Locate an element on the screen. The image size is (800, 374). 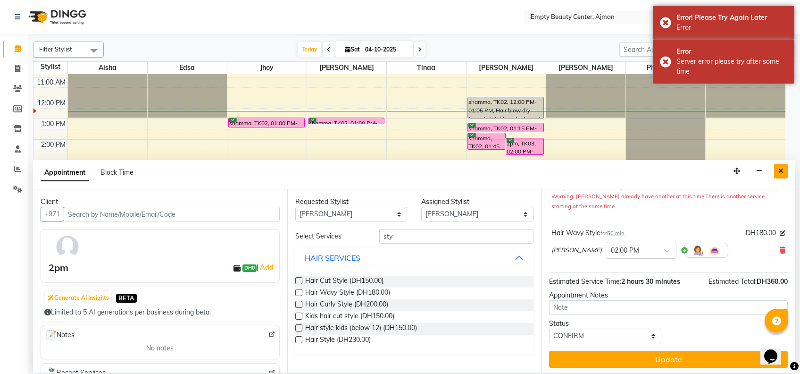
input: Search by service name is located at coordinates (456, 236).